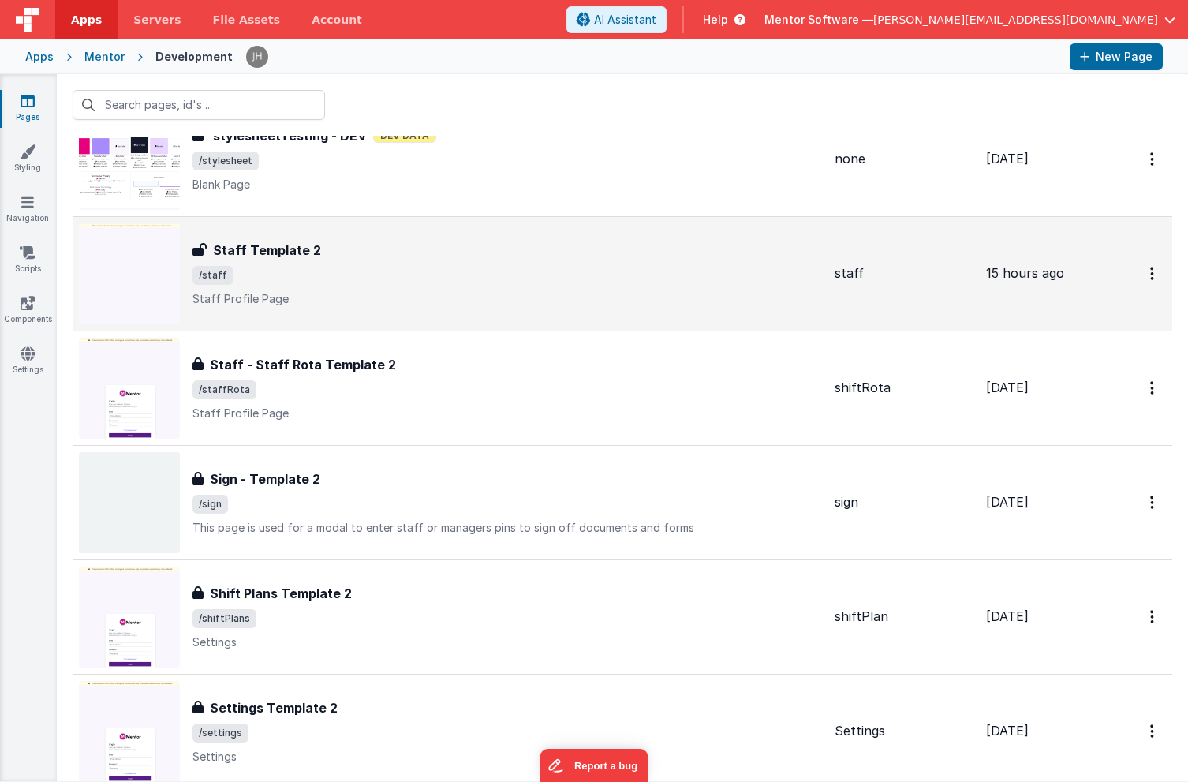 The width and height of the screenshot is (1188, 782). I want to click on img: c2badad8aad3a9dfc60afe8632b41ba8, so click(257, 57).